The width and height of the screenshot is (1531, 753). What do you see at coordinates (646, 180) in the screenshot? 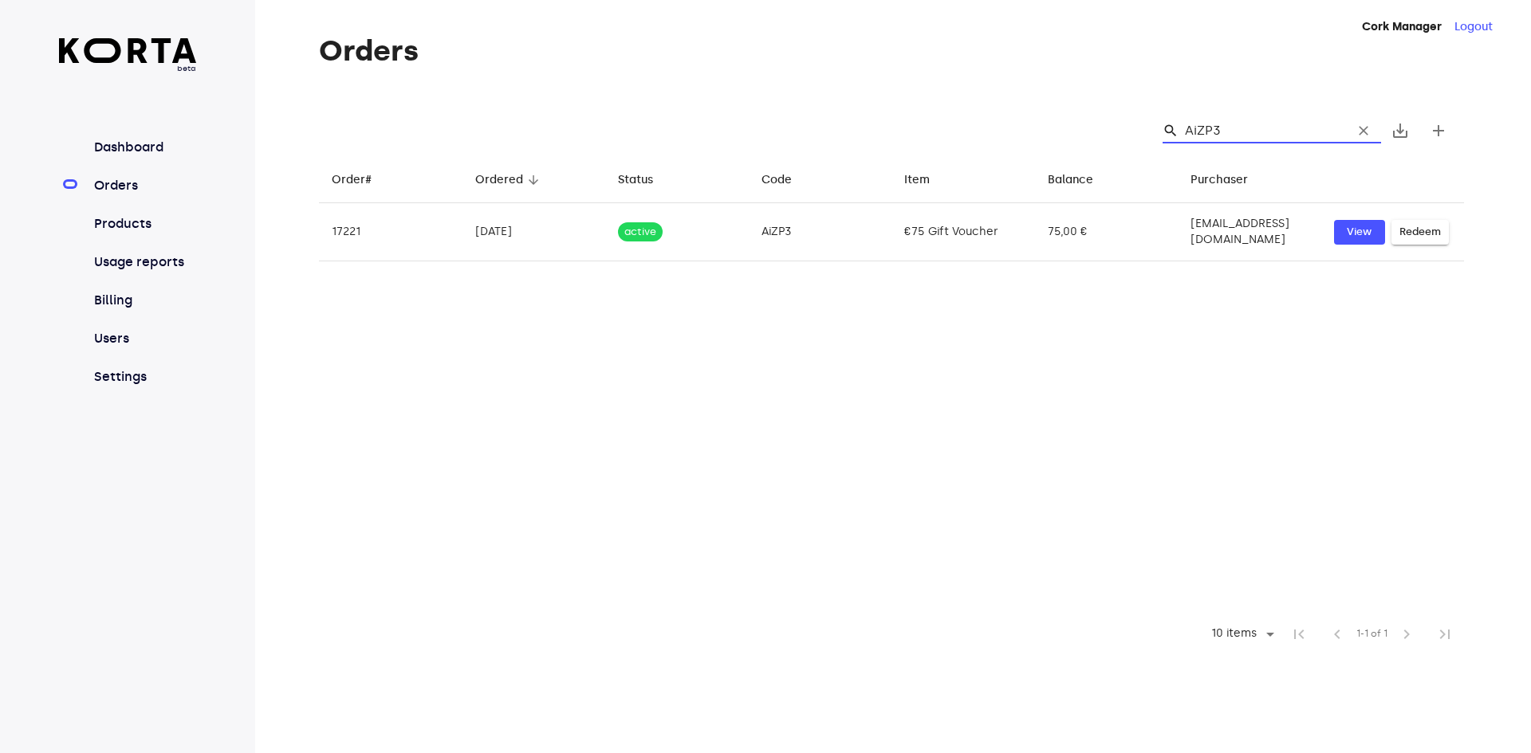
I see `span: Status` at bounding box center [646, 180].